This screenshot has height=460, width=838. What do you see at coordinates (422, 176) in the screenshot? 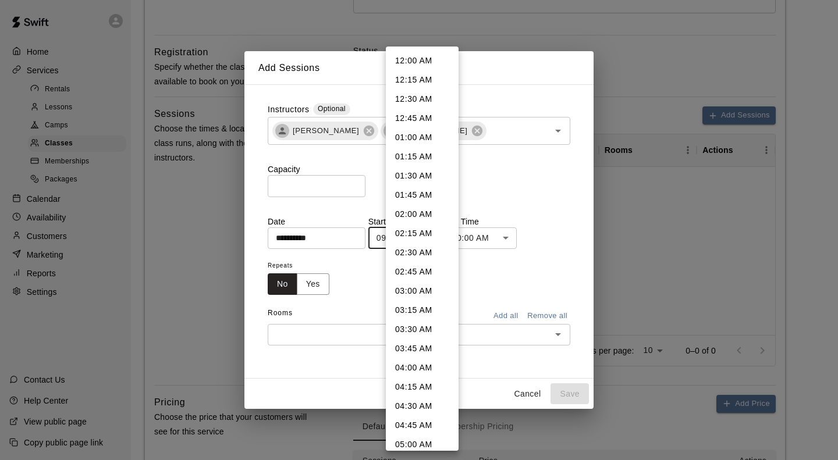
I see `li: 01:30 AM` at bounding box center [422, 176].